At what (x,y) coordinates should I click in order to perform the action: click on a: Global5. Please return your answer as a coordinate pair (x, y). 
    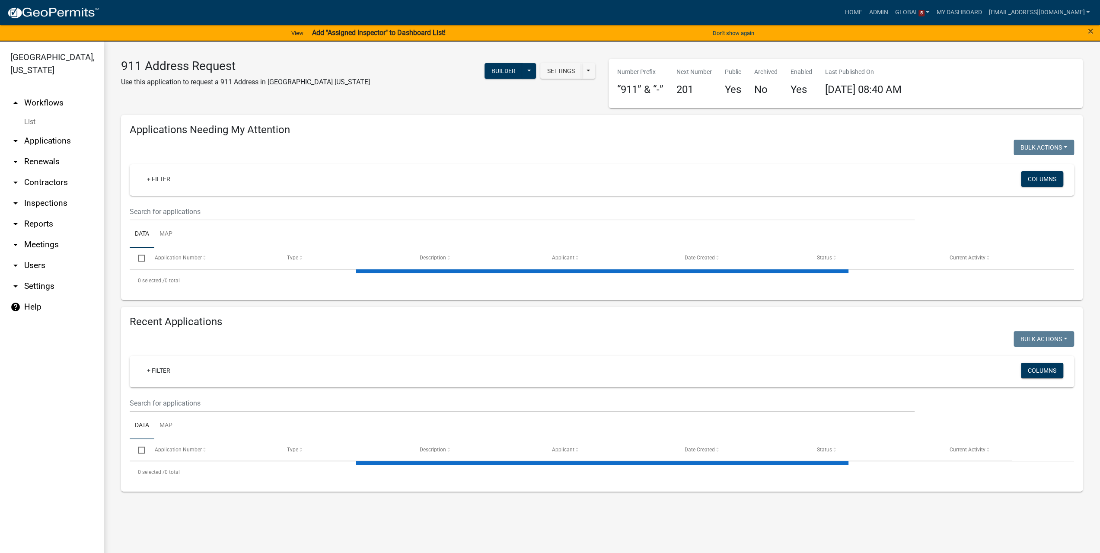
    Looking at the image, I should click on (912, 13).